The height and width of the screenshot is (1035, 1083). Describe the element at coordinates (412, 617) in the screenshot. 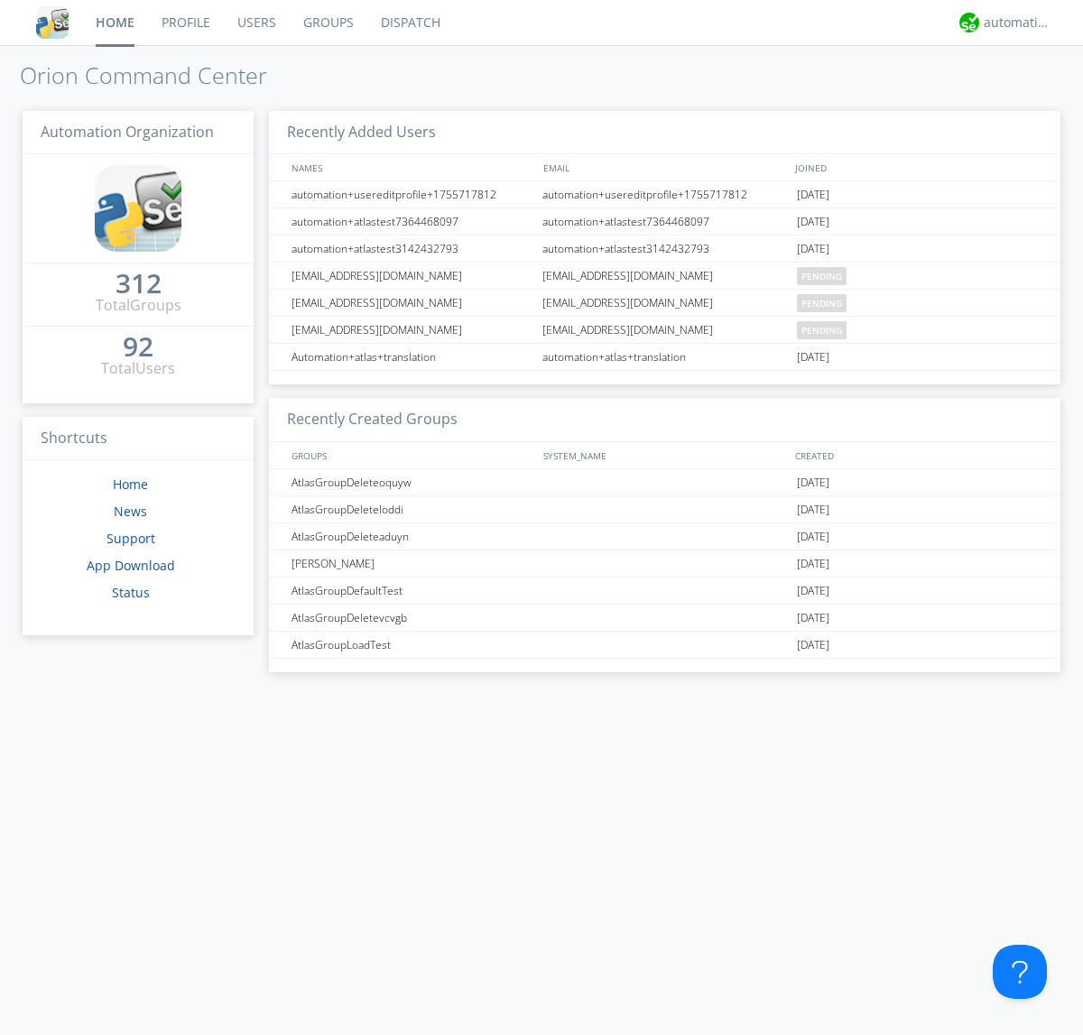

I see `div: AtlasGroupDeletevcvgb` at that location.